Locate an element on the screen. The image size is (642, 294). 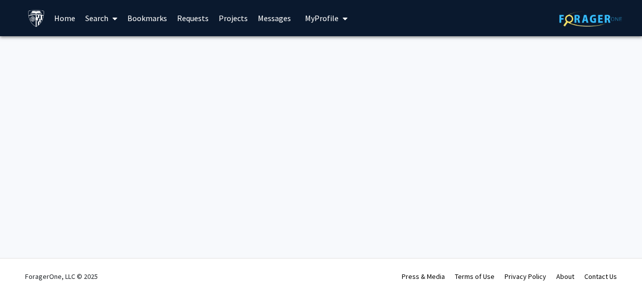
a: Requests is located at coordinates (193, 18).